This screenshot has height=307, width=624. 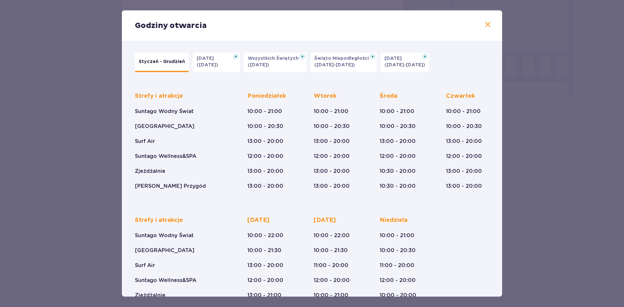 I want to click on p: 13:00 - 21:00, so click(x=264, y=295).